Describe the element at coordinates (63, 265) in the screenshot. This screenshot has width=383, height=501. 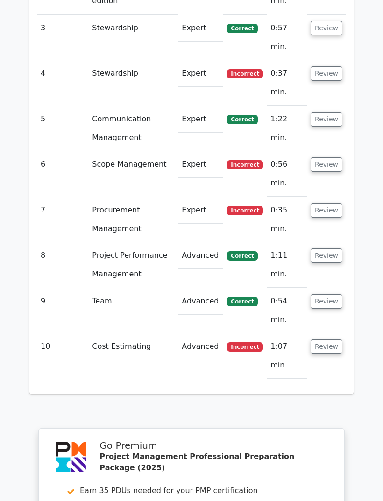
I see `td: 8` at that location.